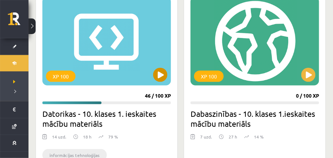 This screenshot has height=158, width=333. I want to click on h2: Datorikas - 10. klases 1. ieskaites mācību materiāls, so click(106, 119).